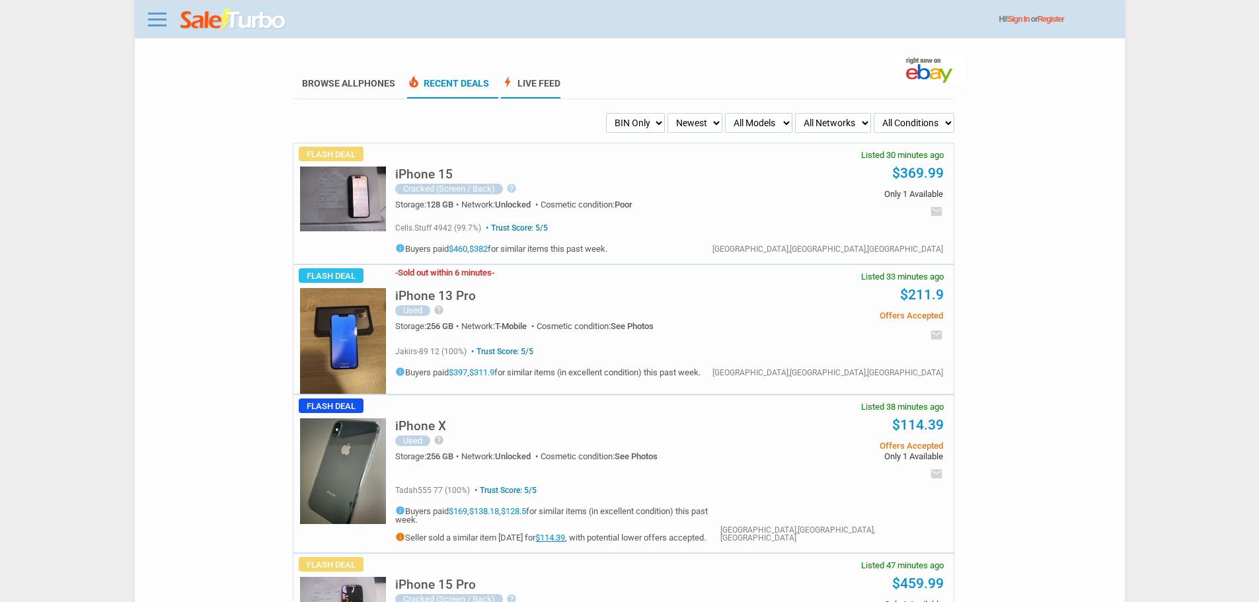 This screenshot has height=602, width=1259. Describe the element at coordinates (484, 511) in the screenshot. I see `a: $138.18` at that location.